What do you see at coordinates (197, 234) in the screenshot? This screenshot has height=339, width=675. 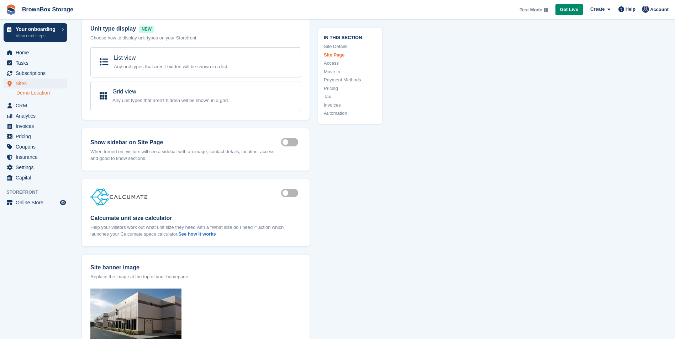 I see `strong: See how it works` at bounding box center [197, 234].